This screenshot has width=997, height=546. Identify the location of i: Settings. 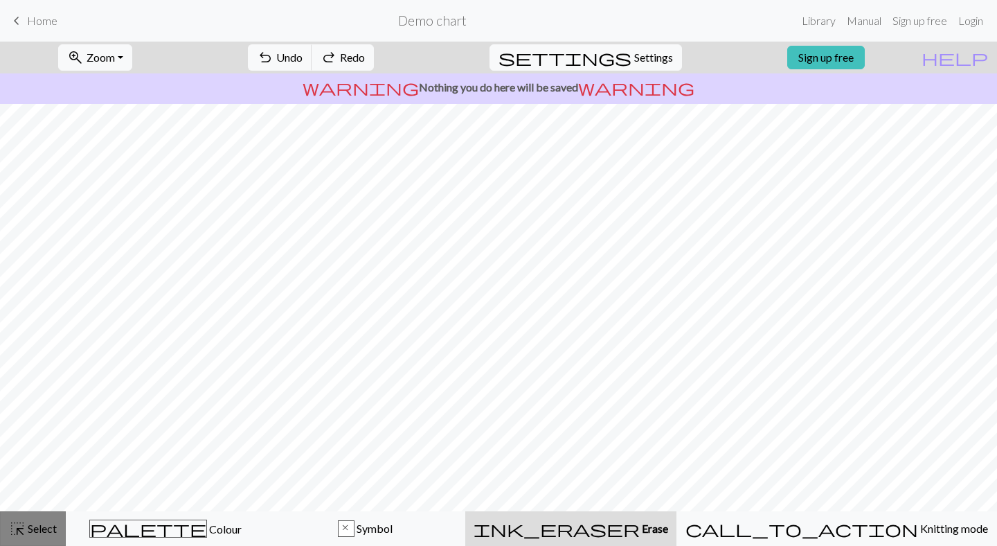
(565, 57).